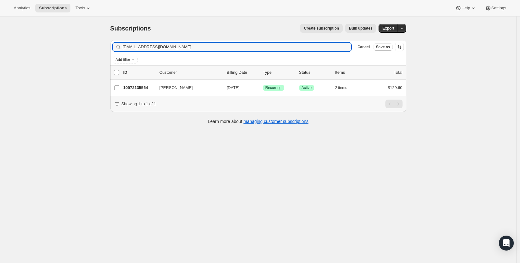 This screenshot has height=263, width=520. I want to click on button: Export, so click(388, 28).